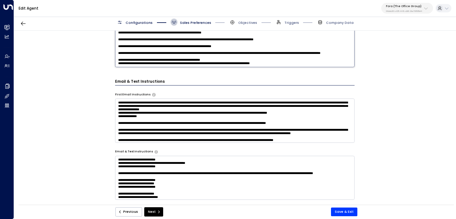  Describe the element at coordinates (404, 6) in the screenshot. I see `p: Fora (The Office Group)` at that location.